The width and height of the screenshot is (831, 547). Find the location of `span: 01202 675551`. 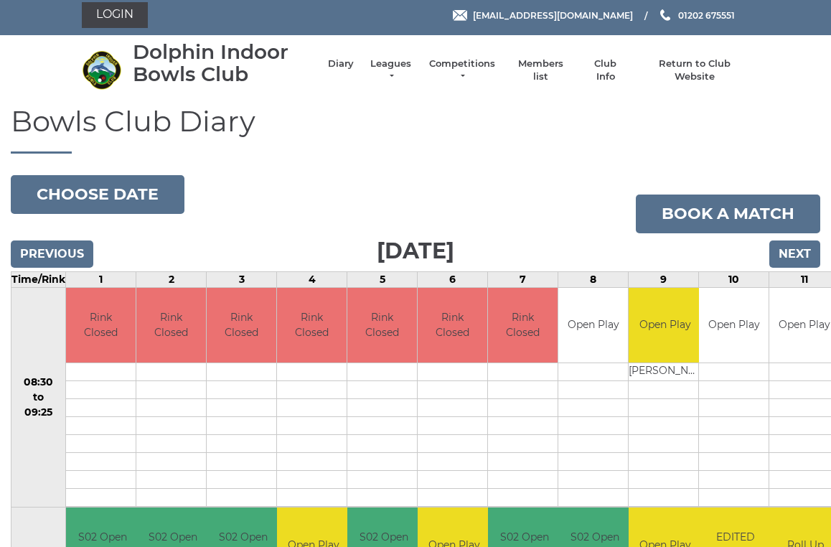

span: 01202 675551 is located at coordinates (706, 14).